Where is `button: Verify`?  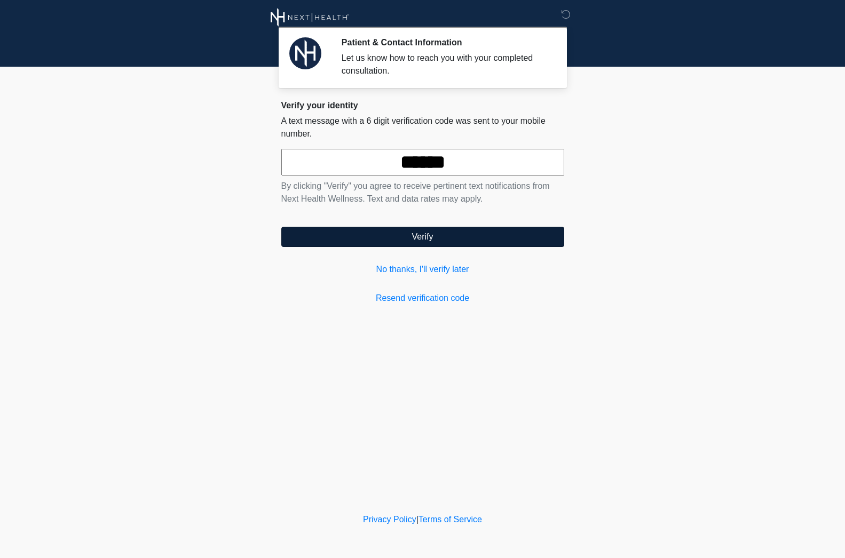
button: Verify is located at coordinates (423, 237).